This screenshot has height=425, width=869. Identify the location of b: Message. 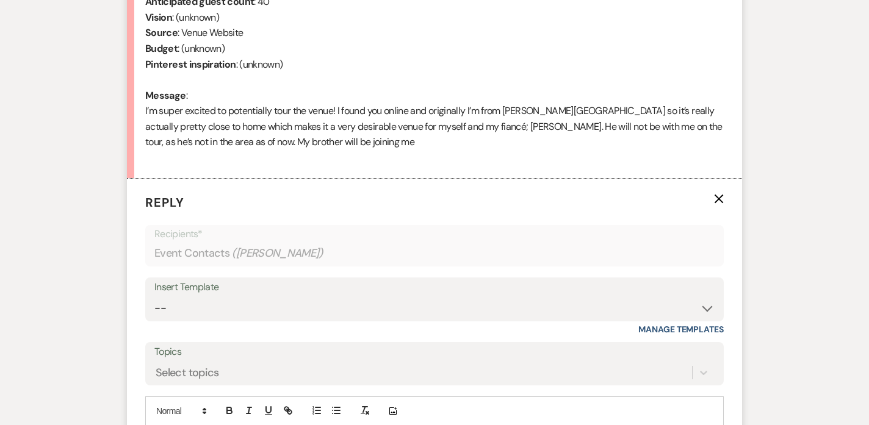
(165, 95).